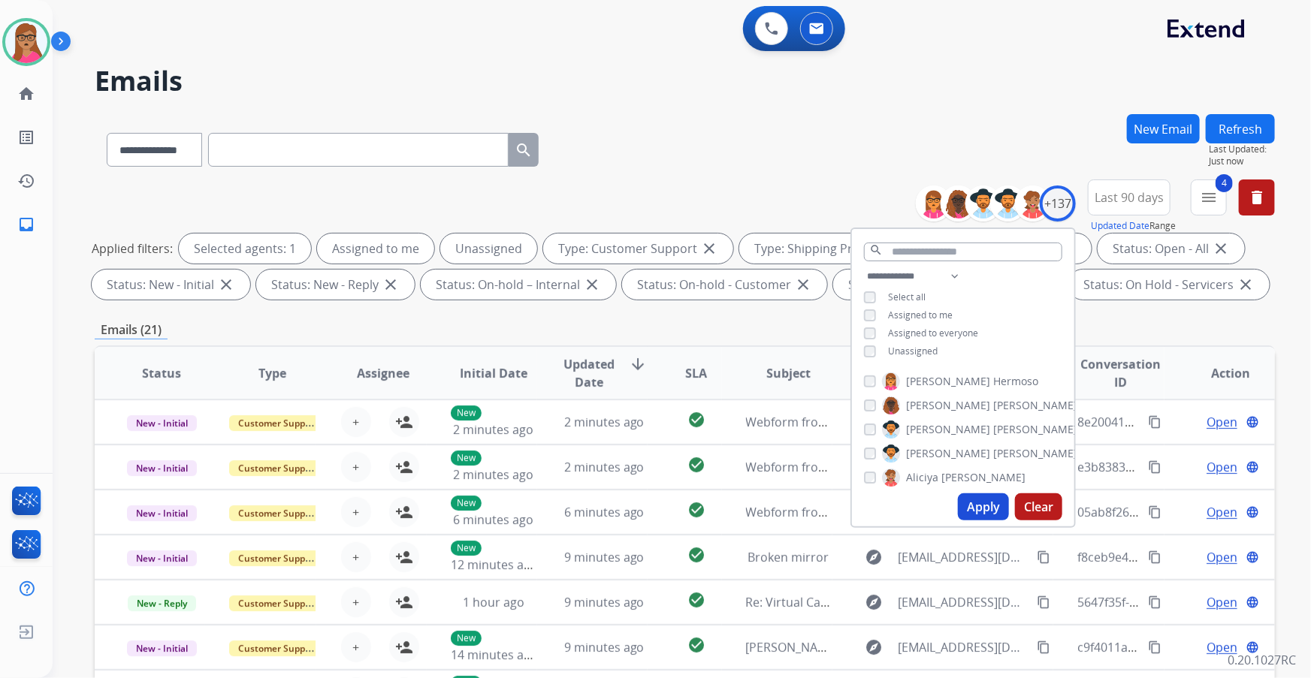 This screenshot has width=1311, height=678. Describe the element at coordinates (604, 602) in the screenshot. I see `span: 9 minutes ago` at that location.